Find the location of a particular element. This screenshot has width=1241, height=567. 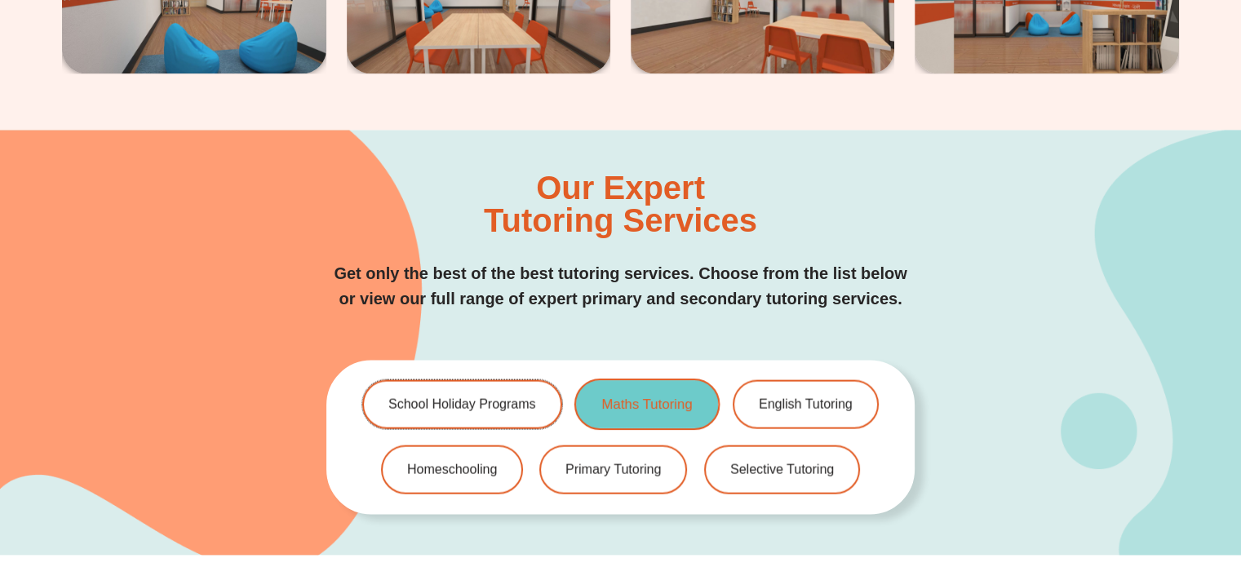

h2: Our Expert Tutoring Services is located at coordinates (620, 204).